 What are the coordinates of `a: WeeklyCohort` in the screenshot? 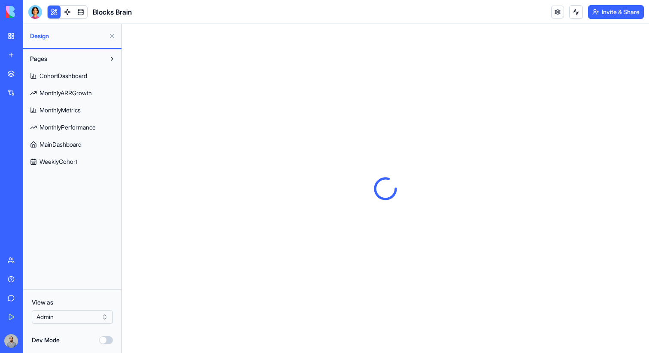 It's located at (72, 162).